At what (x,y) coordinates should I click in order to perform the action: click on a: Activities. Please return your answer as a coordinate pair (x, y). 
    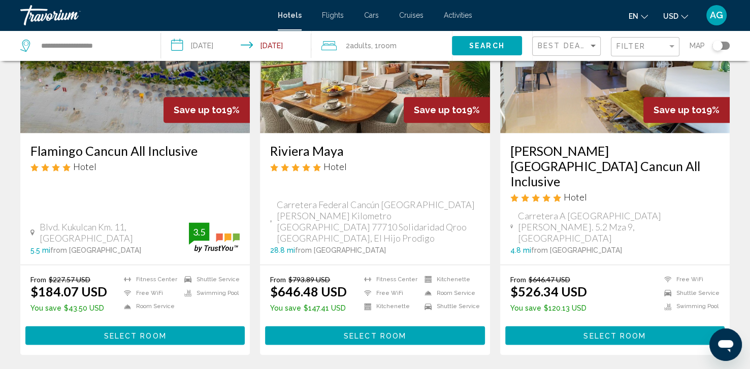
    Looking at the image, I should click on (458, 15).